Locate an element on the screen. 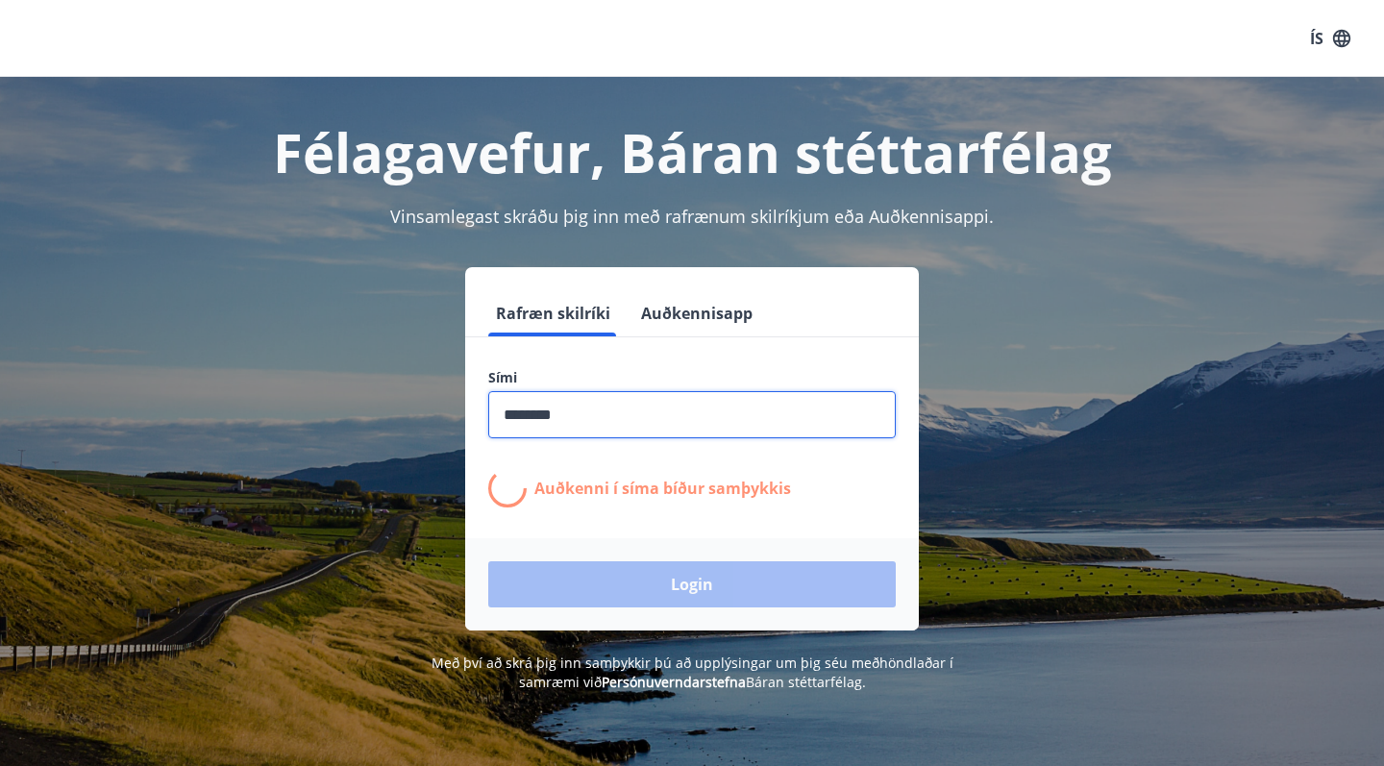 The height and width of the screenshot is (766, 1384). h1: Félagavefur, Báran stéttarfélag is located at coordinates (692, 152).